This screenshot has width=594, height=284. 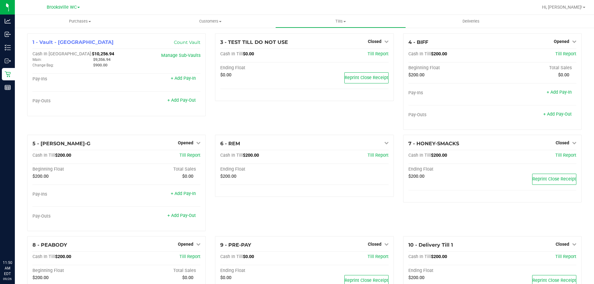 I want to click on span: $10,256.94, so click(x=103, y=54).